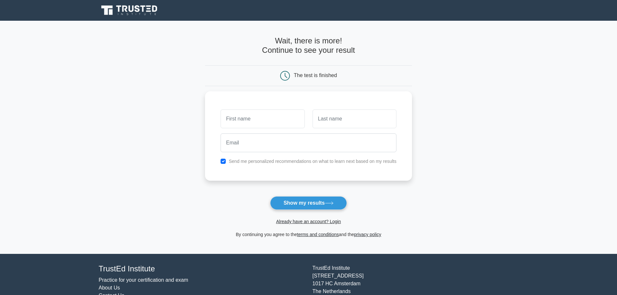 The height and width of the screenshot is (295, 617). What do you see at coordinates (109, 288) in the screenshot?
I see `a: About Us` at bounding box center [109, 288].